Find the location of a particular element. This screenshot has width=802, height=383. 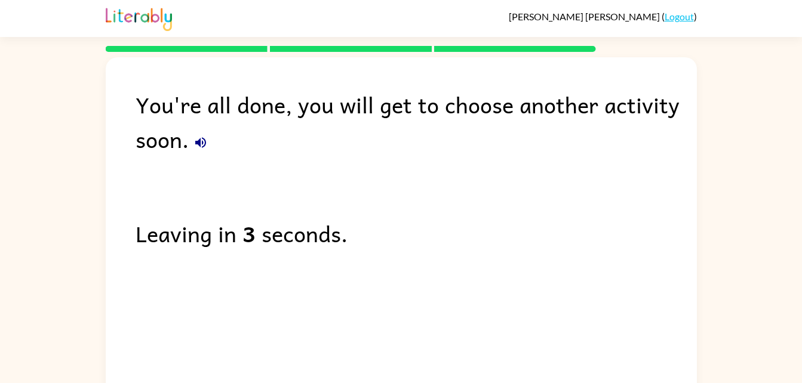

a: Logout is located at coordinates (679, 16).